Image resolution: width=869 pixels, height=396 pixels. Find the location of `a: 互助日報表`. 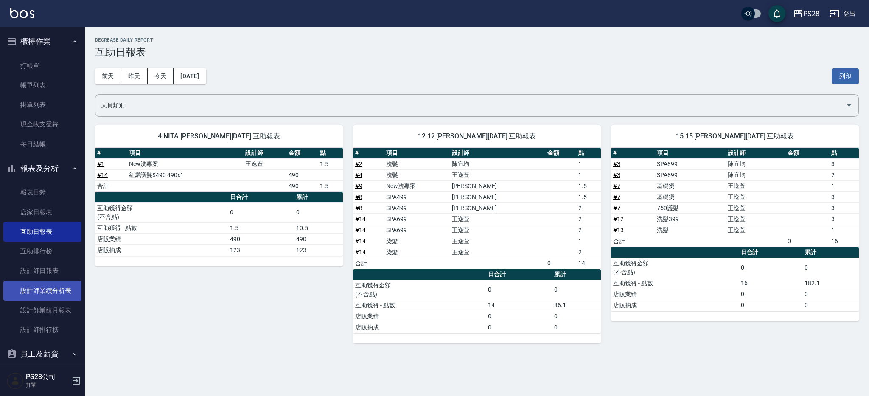

a: 互助日報表 is located at coordinates (42, 232).